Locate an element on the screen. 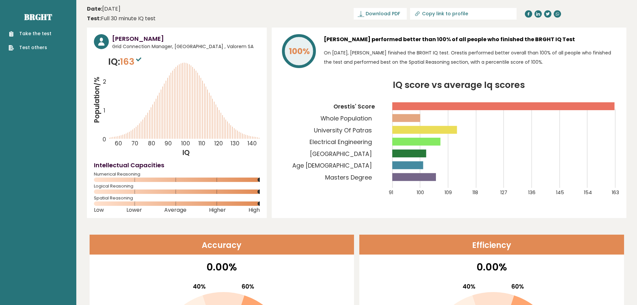  tspan: 0 is located at coordinates (104, 140).